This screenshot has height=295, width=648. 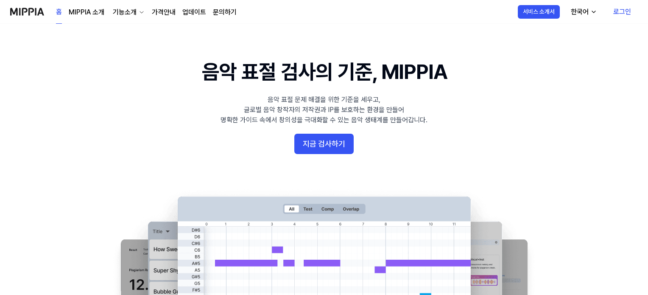 What do you see at coordinates (59, 12) in the screenshot?
I see `a: 홈` at bounding box center [59, 12].